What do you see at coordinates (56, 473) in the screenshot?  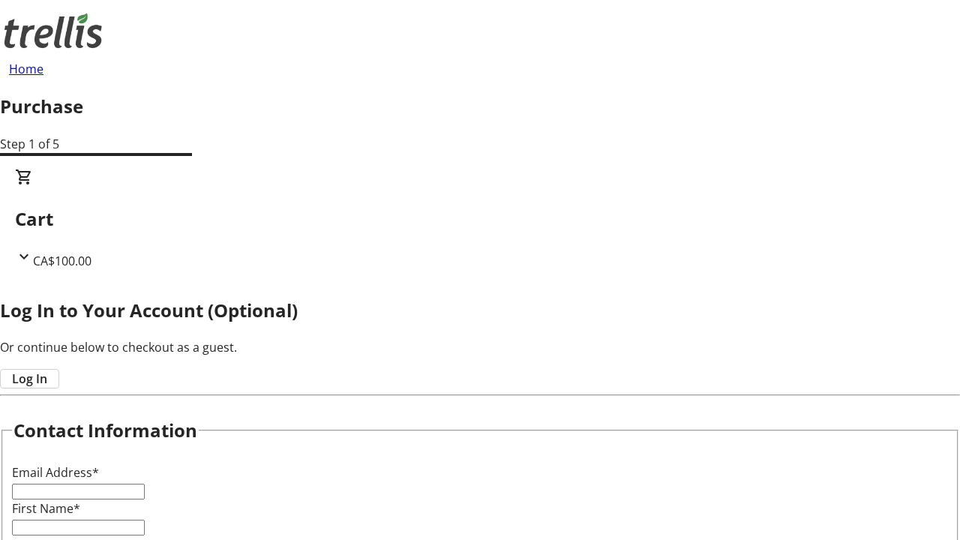 I see `label: Email Address*` at bounding box center [56, 473].